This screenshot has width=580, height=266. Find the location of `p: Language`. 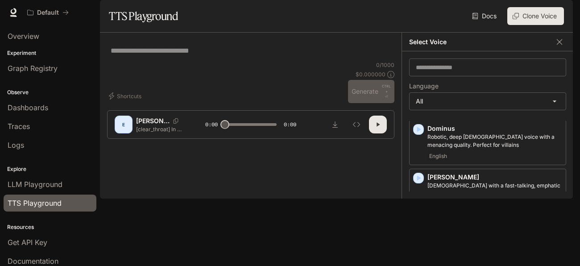

p: Language is located at coordinates (424, 86).